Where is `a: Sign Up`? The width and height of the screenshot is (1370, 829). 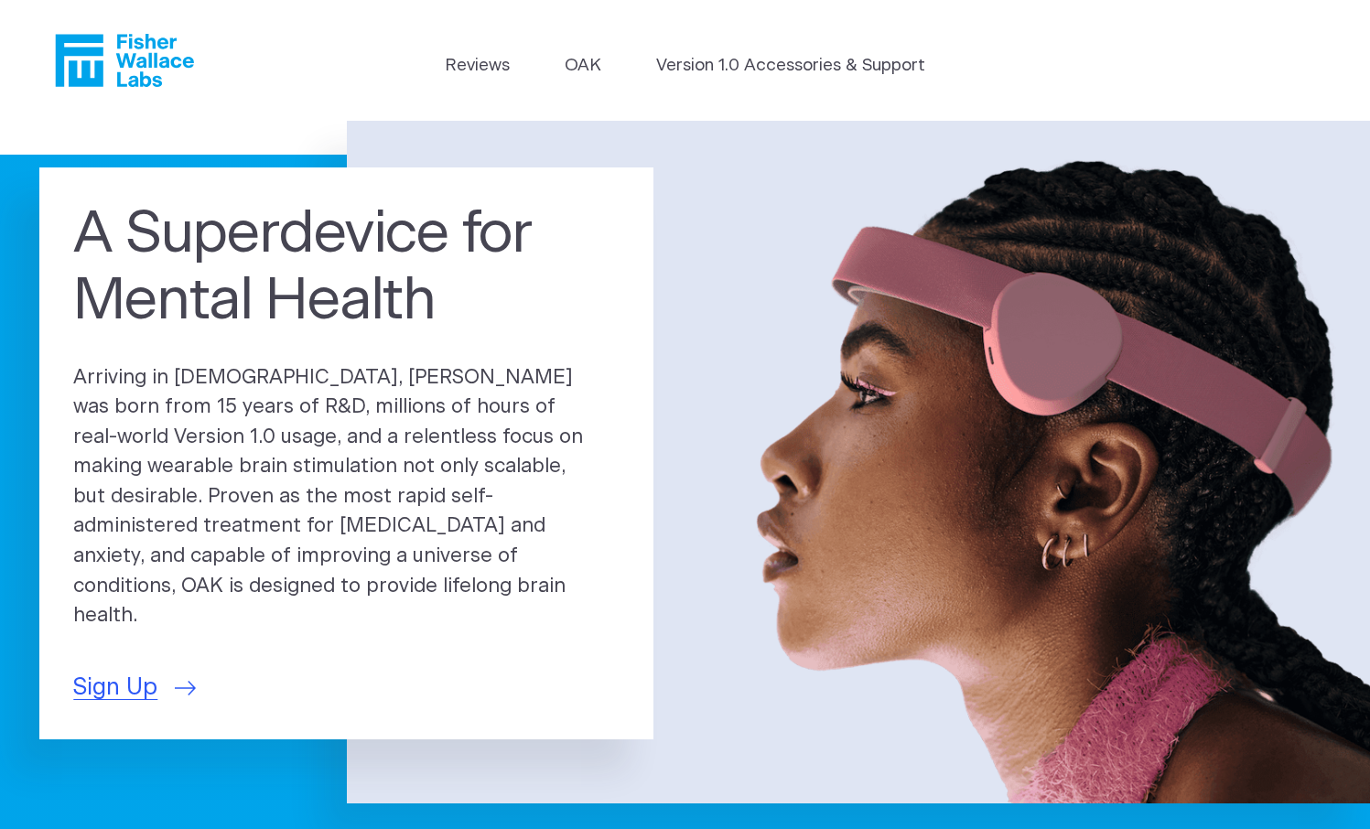 a: Sign Up is located at coordinates (135, 688).